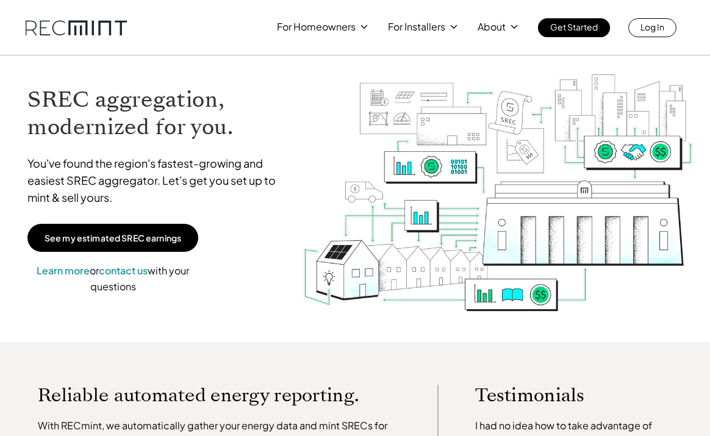  I want to click on img: RECmint value cycle, so click(498, 195).